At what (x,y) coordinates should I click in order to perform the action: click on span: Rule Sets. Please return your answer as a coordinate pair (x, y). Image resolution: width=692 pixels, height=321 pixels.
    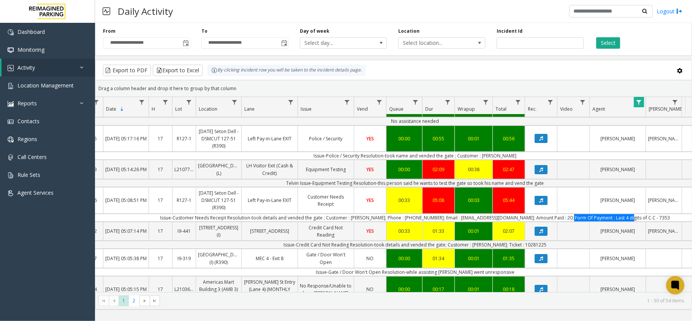
    Looking at the image, I should click on (29, 174).